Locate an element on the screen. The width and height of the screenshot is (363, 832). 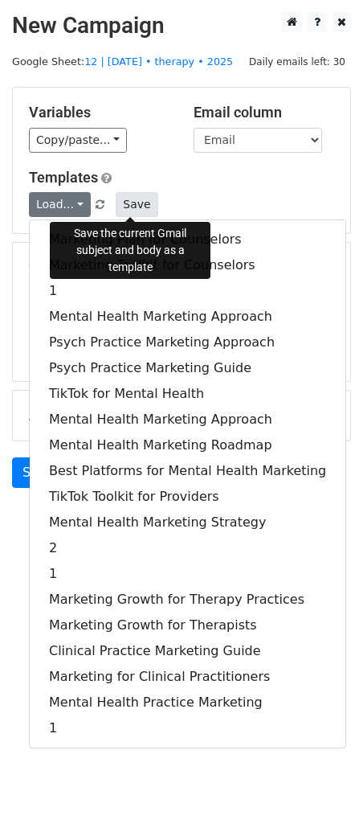
a: Mental Health Marketing Roadmap is located at coordinates (187, 445).